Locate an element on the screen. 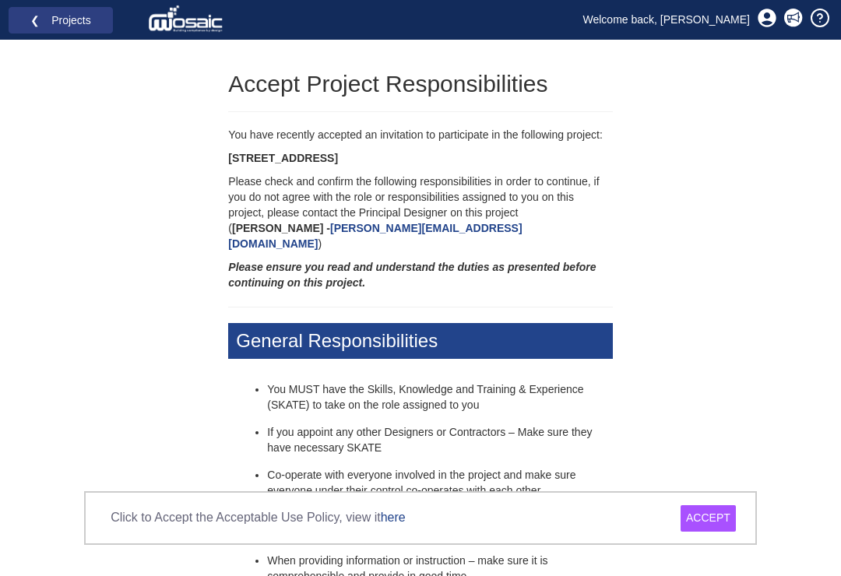 Image resolution: width=841 pixels, height=576 pixels. li: You MUST have the Skills, Knowledge and Training & Experience (SKATE) to take on the role assigne... is located at coordinates (439, 398).